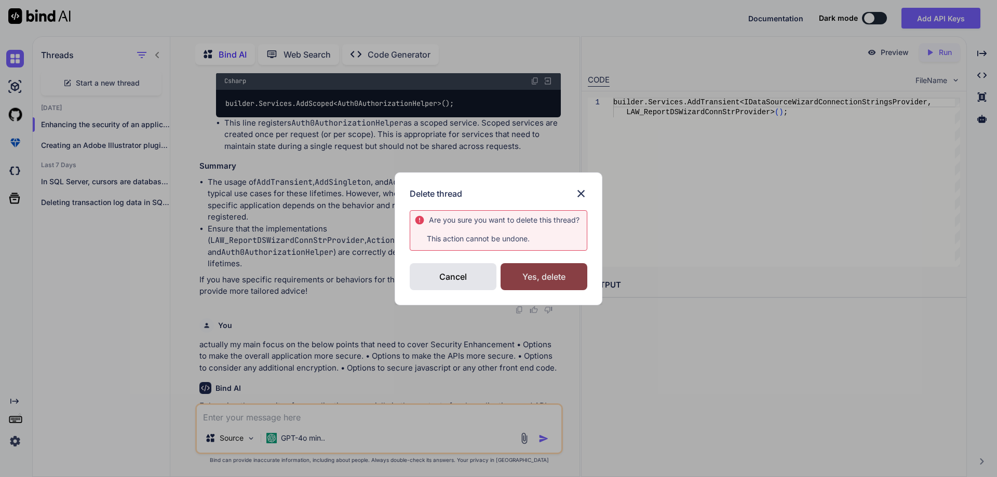 The height and width of the screenshot is (477, 997). I want to click on p: This action cannot be undone., so click(501, 239).